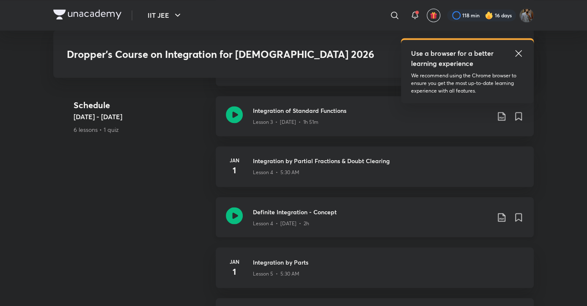  Describe the element at coordinates (165, 15) in the screenshot. I see `button: IIT JEE` at that location.